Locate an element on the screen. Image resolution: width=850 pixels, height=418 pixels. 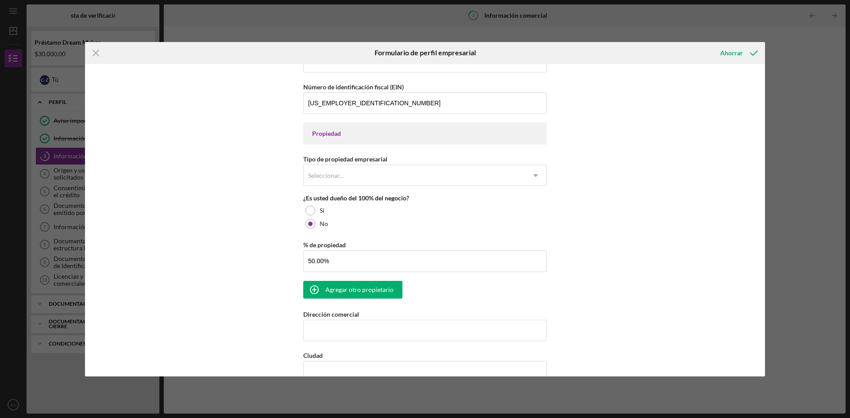
font: Ahorrar is located at coordinates (731, 53).